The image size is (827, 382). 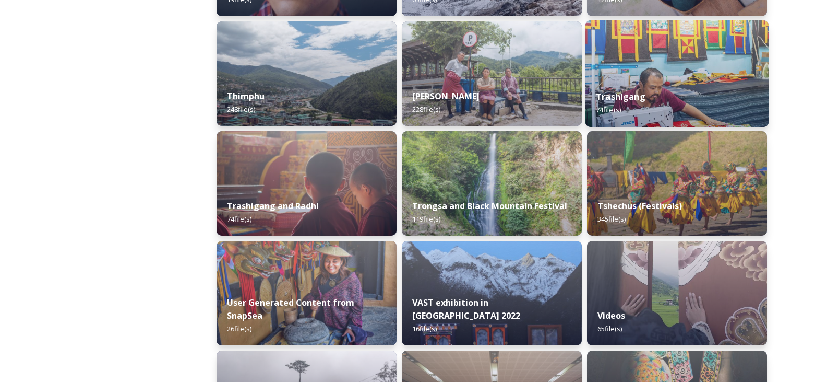 What do you see at coordinates (490, 206) in the screenshot?
I see `strong: Trongsa and Black Mountain Festival` at bounding box center [490, 206].